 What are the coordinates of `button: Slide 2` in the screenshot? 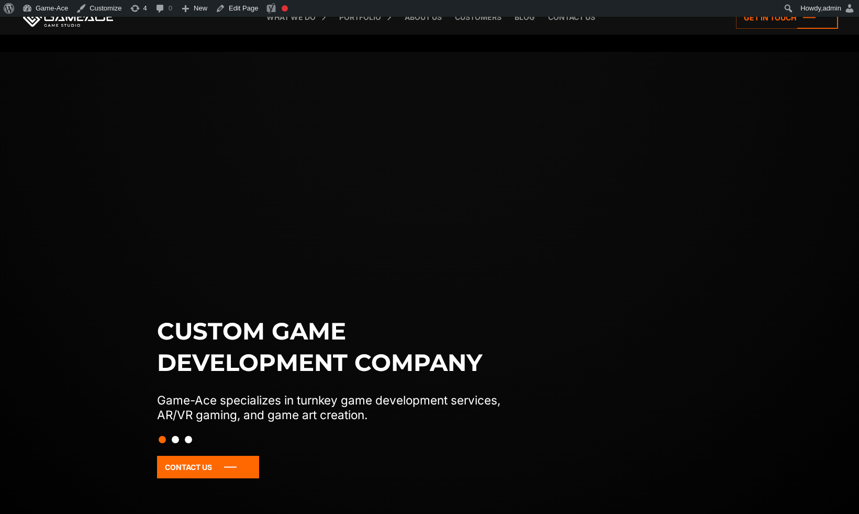 It's located at (175, 439).